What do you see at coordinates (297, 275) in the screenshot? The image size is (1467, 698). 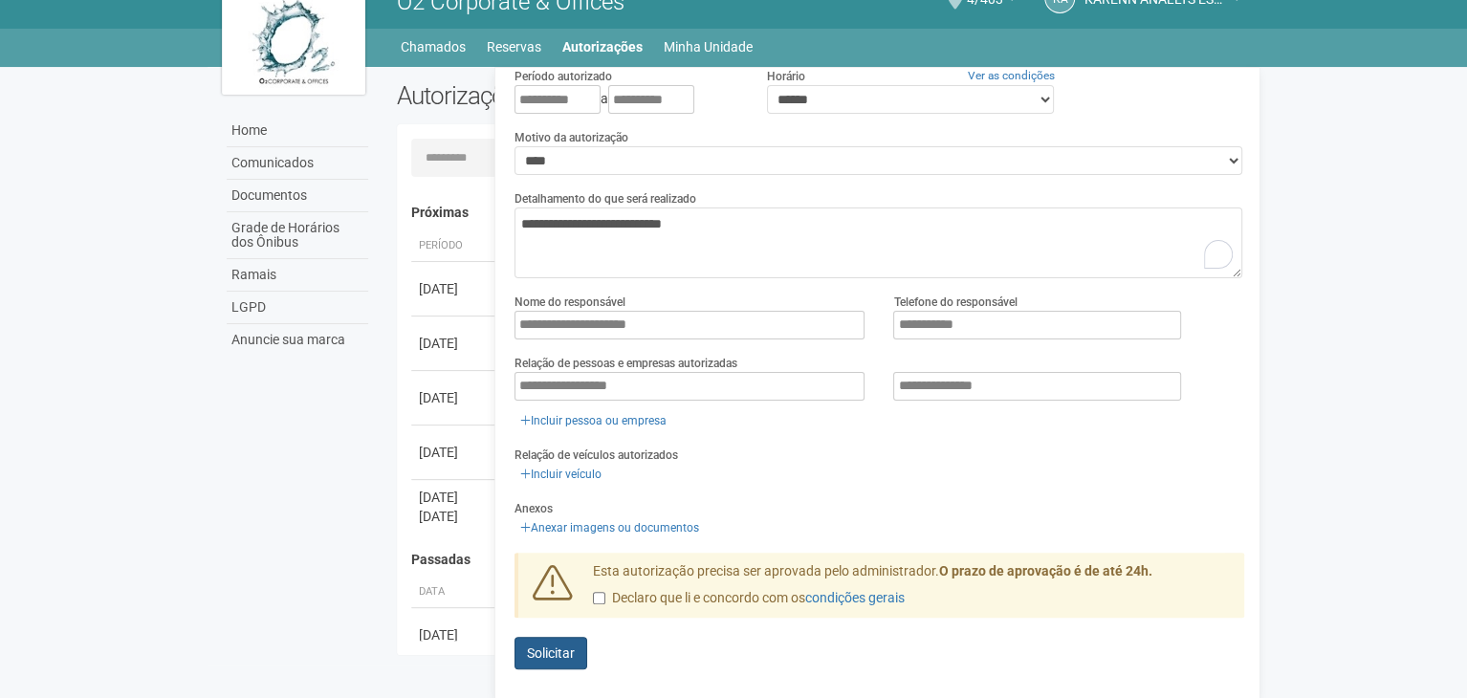 I see `a: Ramais` at bounding box center [297, 275].